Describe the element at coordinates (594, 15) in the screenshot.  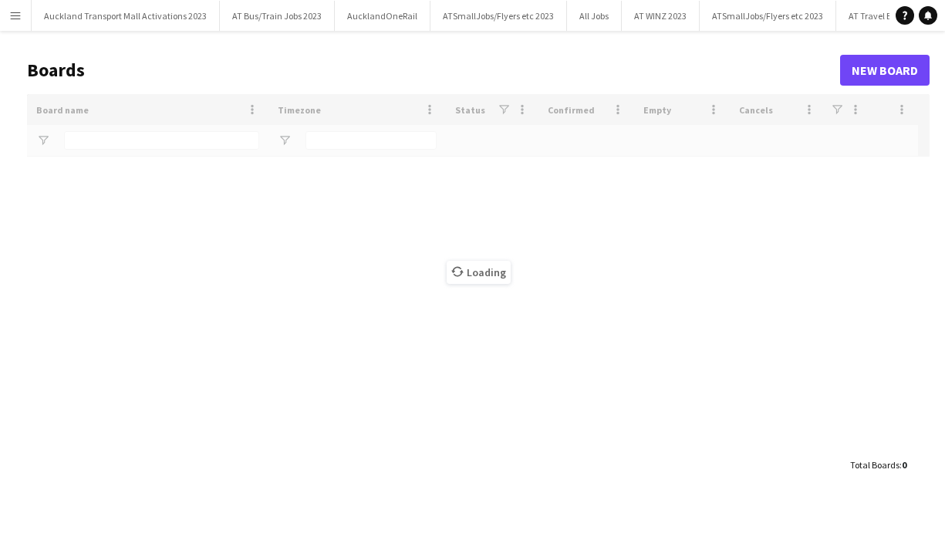
I see `button: All Jobs` at that location.